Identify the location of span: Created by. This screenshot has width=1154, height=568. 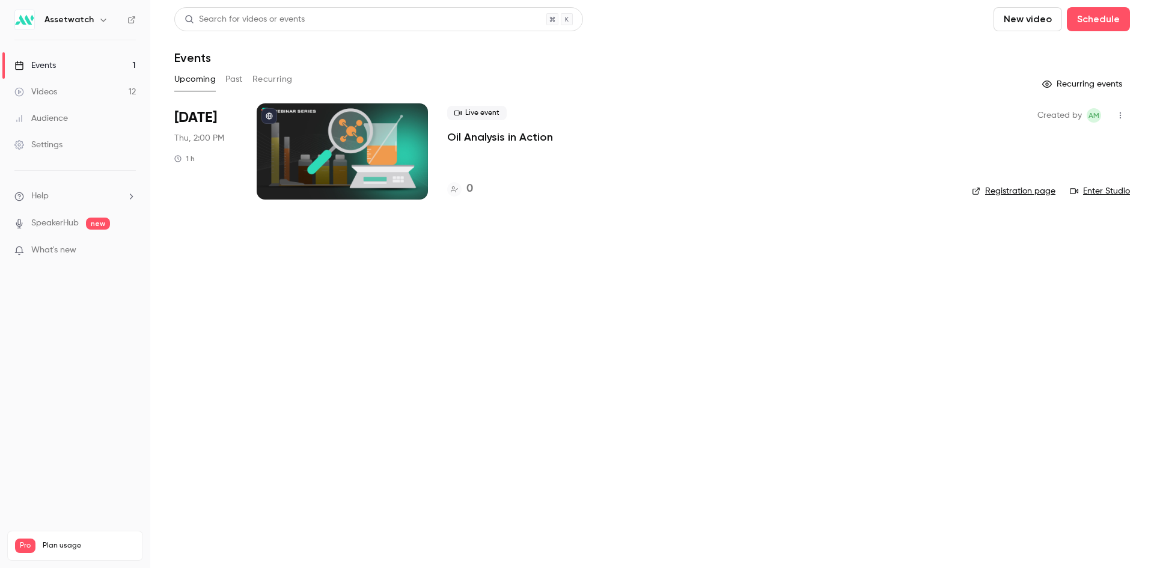
(1059, 115).